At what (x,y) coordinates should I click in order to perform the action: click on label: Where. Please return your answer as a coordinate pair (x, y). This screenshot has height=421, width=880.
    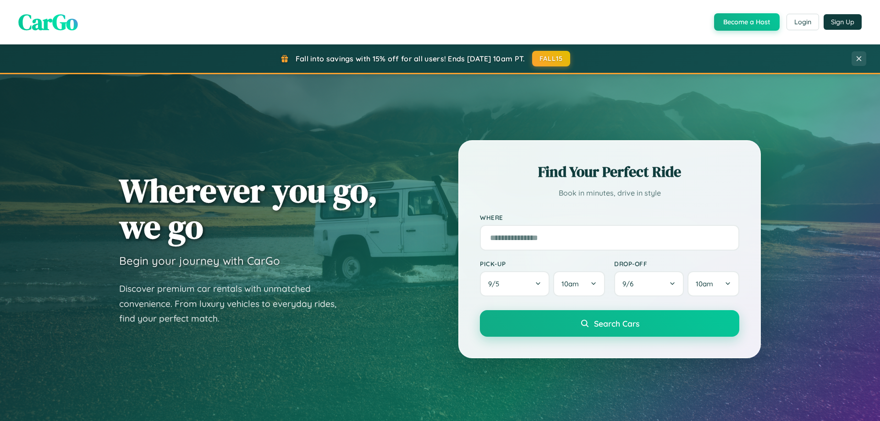
    Looking at the image, I should click on (609, 217).